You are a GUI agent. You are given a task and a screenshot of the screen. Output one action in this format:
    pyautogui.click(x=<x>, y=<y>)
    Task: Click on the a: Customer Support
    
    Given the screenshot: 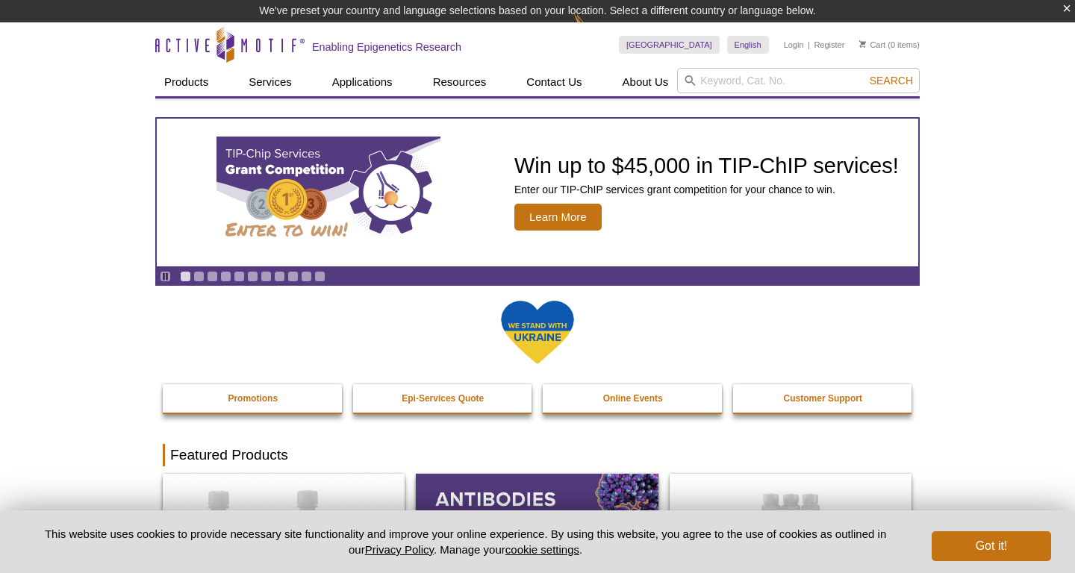 What is the action you would take?
    pyautogui.click(x=823, y=399)
    